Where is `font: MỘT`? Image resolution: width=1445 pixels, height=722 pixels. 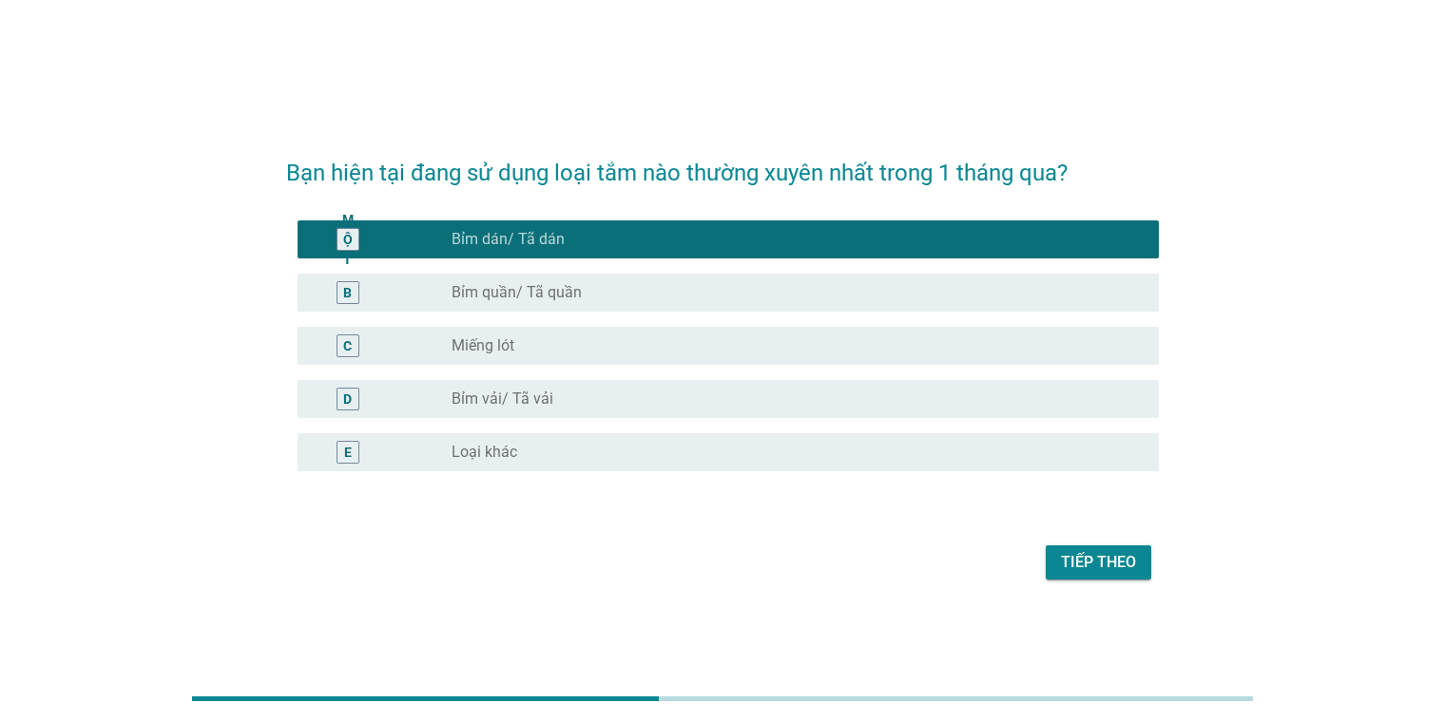
font: MỘT is located at coordinates (348, 240).